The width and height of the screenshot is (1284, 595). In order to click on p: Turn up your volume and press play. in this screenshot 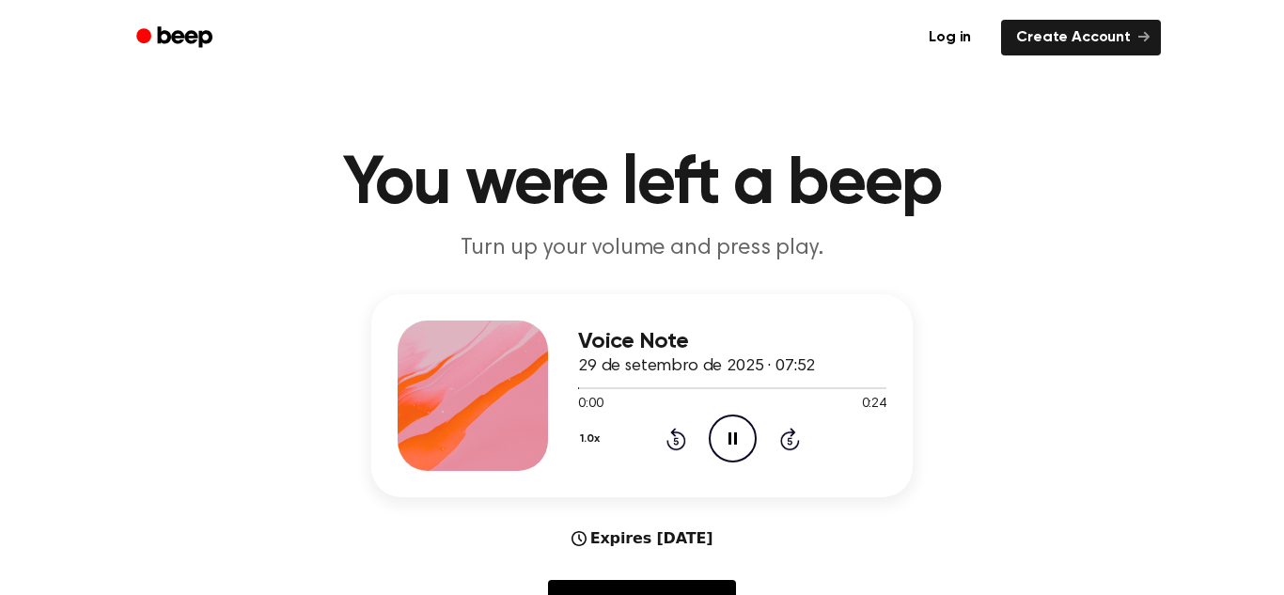, I will do `click(642, 248)`.